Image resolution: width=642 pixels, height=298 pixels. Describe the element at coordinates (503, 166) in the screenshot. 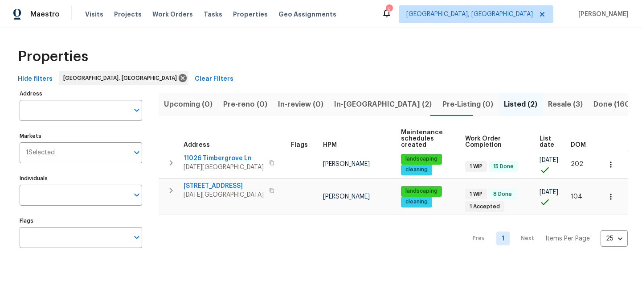

I see `span: 15 Done` at that location.